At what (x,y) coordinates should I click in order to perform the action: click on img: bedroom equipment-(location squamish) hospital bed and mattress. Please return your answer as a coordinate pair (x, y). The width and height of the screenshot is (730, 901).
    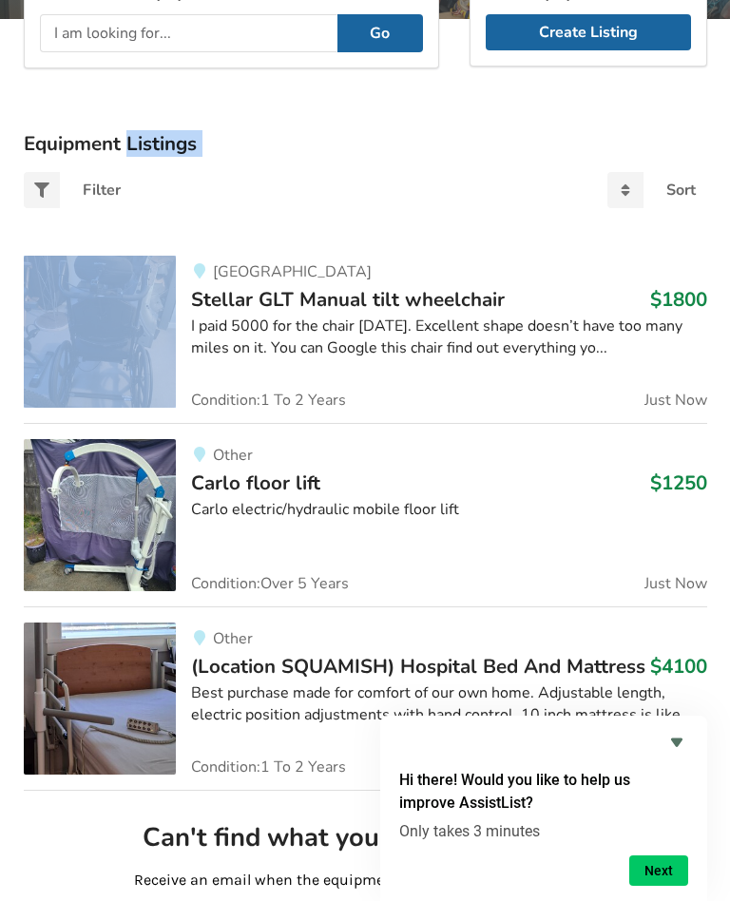
    Looking at the image, I should click on (100, 698).